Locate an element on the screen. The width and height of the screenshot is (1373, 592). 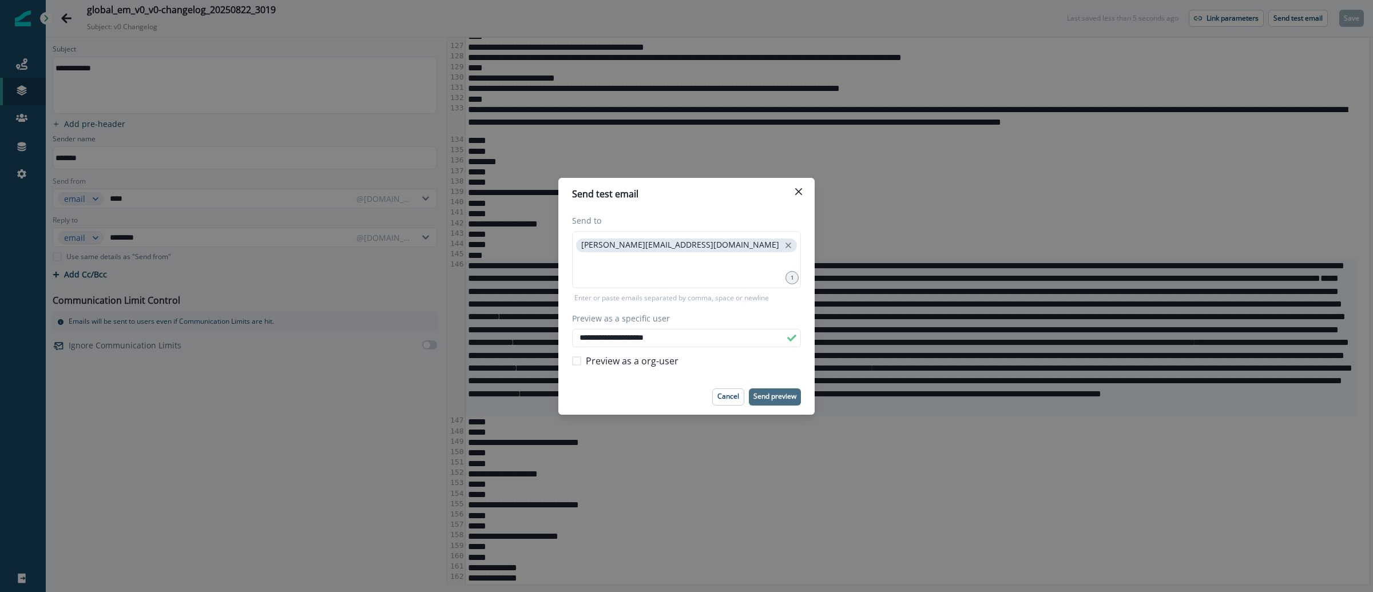
button: Send preview is located at coordinates (775, 397).